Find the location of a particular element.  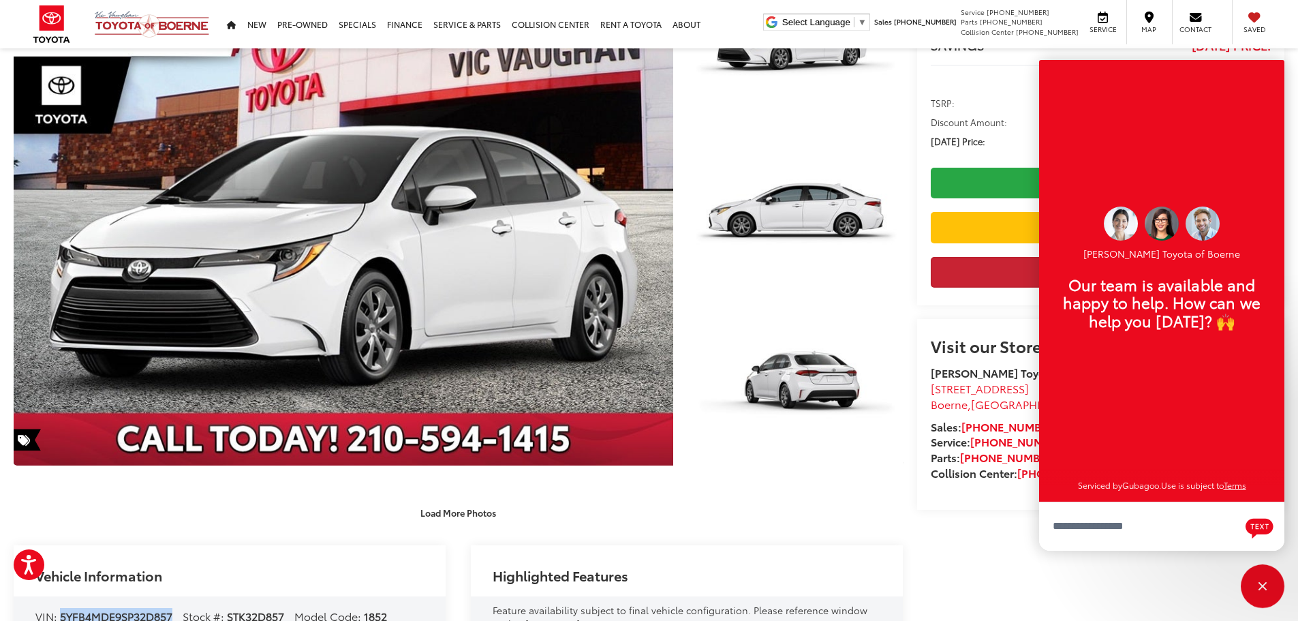

span: Use is subject to is located at coordinates (1192, 484).